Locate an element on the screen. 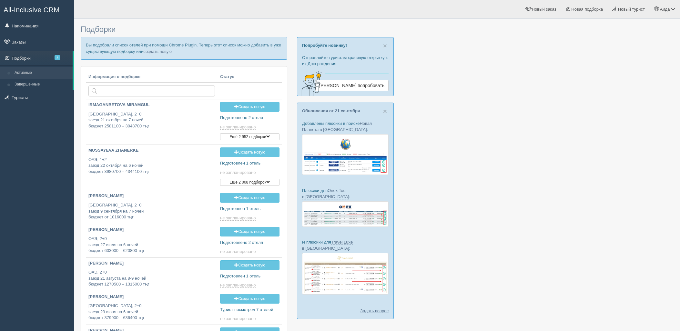 This screenshot has width=680, height=331. p: Попробуйте новинку! is located at coordinates (345, 45).